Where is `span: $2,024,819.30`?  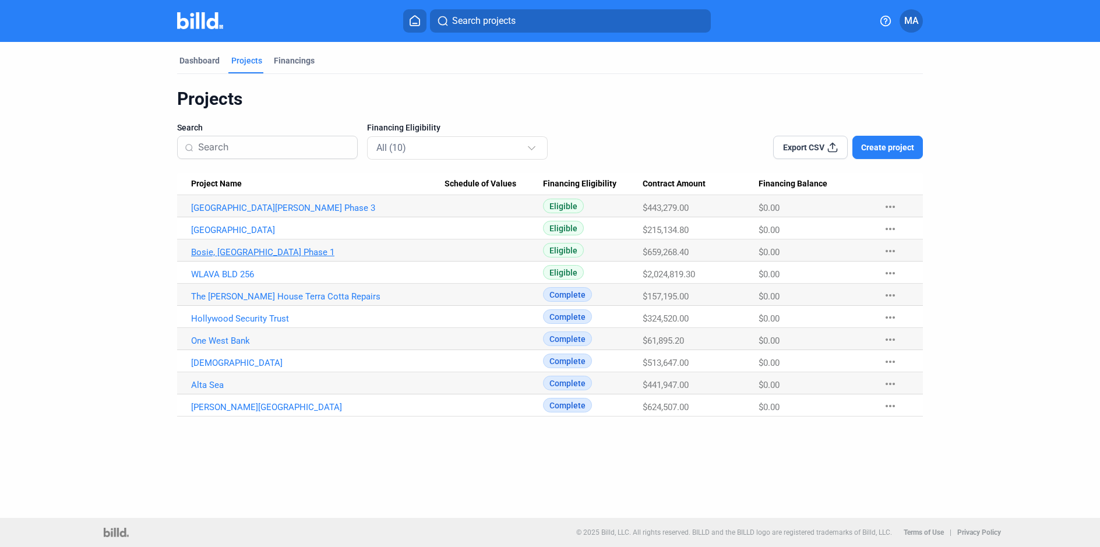
span: $2,024,819.30 is located at coordinates (669, 274).